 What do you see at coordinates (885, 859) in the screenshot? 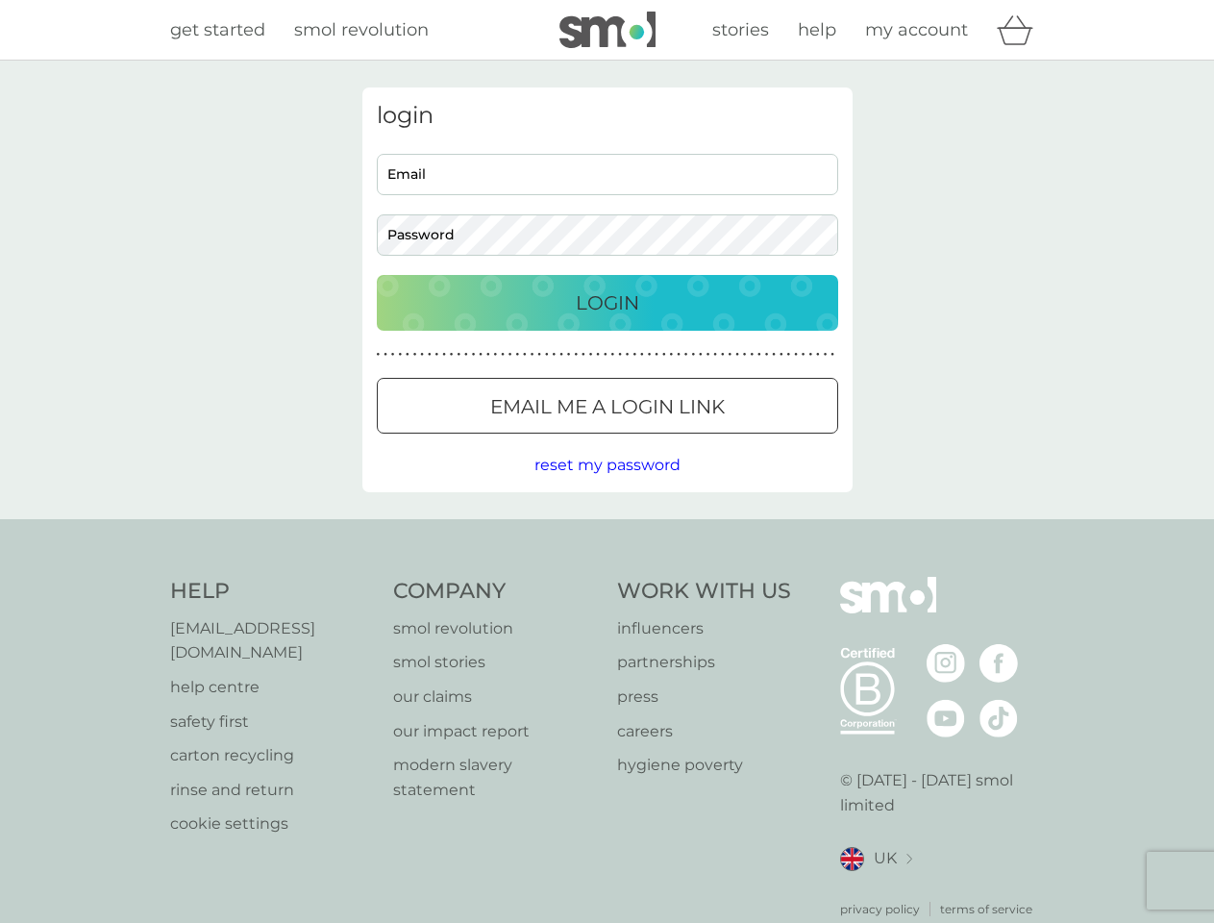
I see `span: UK` at bounding box center [885, 859].